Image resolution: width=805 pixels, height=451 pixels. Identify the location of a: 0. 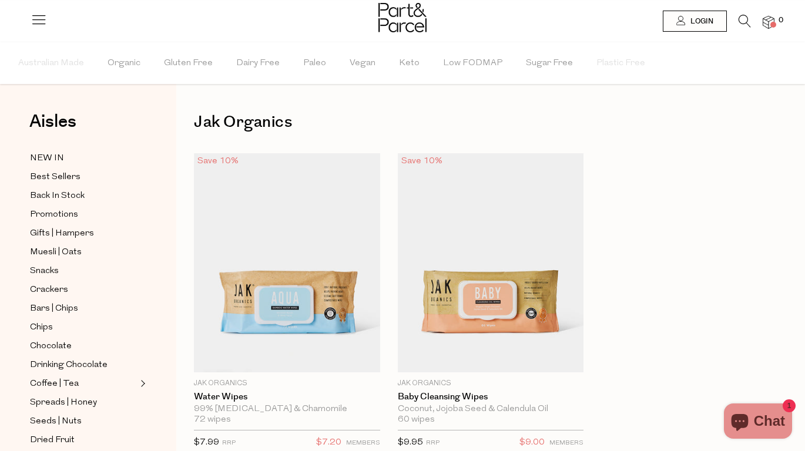
(769, 22).